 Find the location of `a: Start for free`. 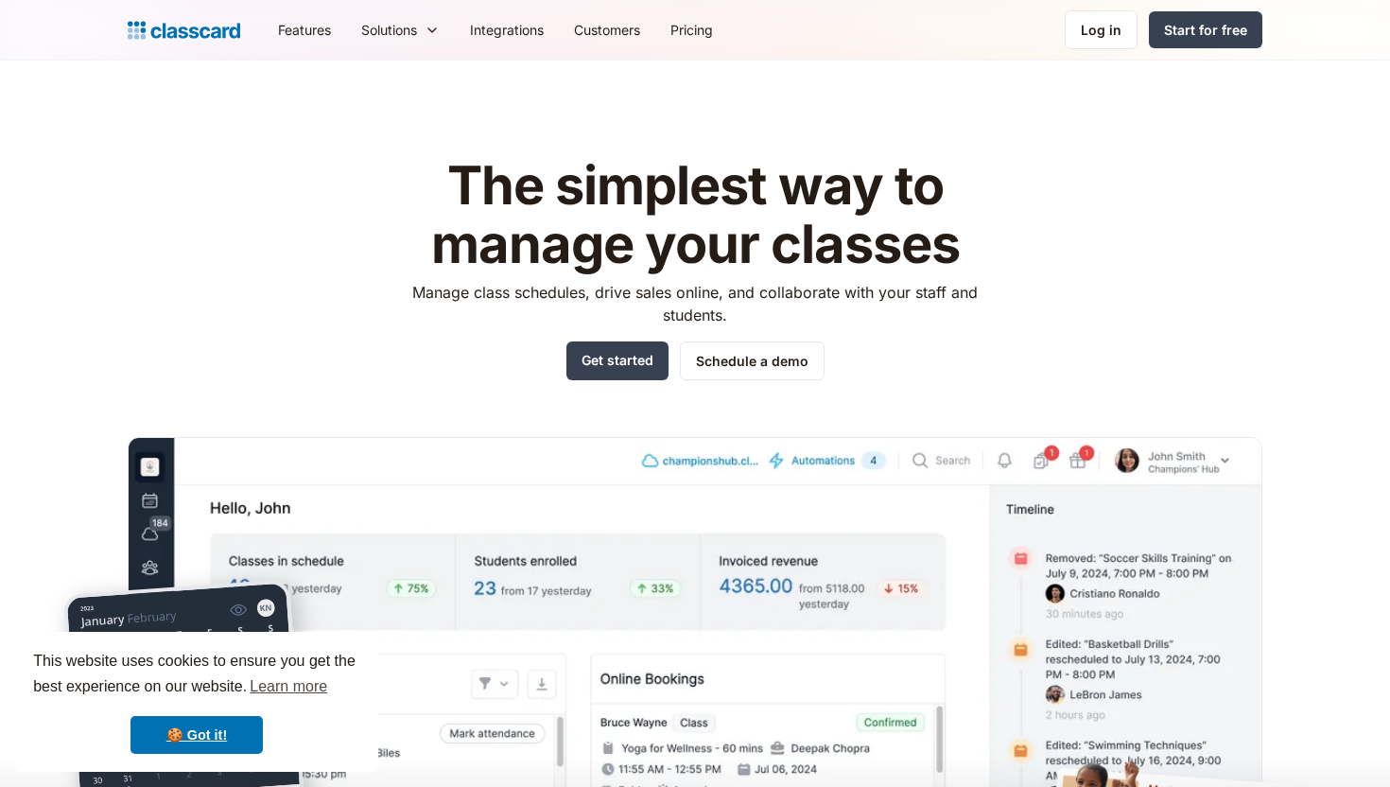

a: Start for free is located at coordinates (1206, 29).